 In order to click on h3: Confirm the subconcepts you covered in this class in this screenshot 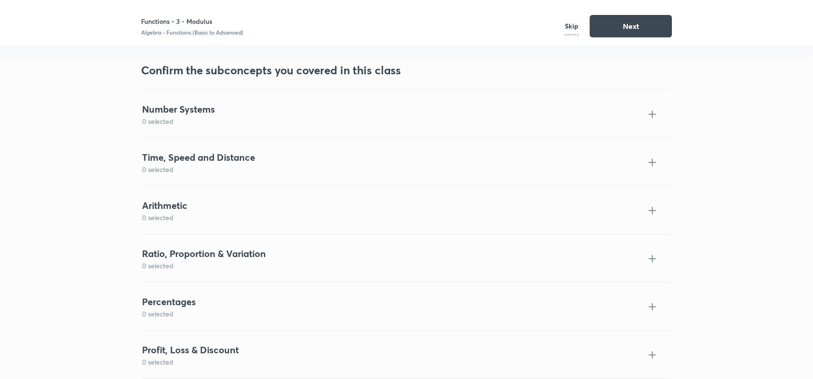, I will do `click(406, 66)`.